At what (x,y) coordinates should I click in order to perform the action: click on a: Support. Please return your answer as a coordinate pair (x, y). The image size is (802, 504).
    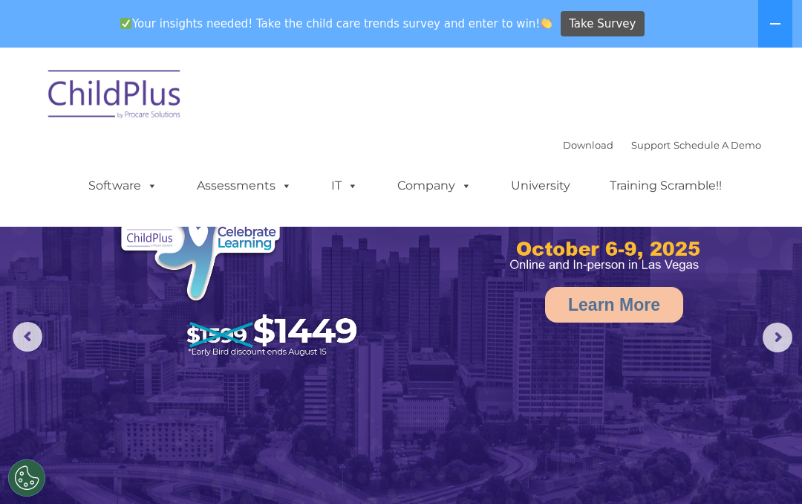
    Looking at the image, I should click on (651, 145).